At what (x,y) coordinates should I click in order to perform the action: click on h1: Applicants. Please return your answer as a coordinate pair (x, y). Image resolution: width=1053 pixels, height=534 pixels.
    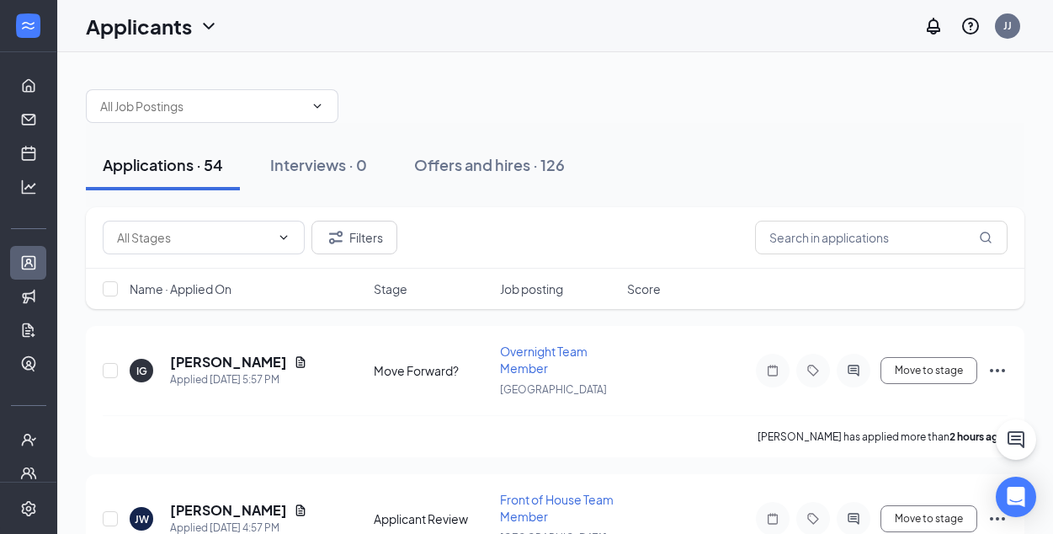
    Looking at the image, I should click on (139, 26).